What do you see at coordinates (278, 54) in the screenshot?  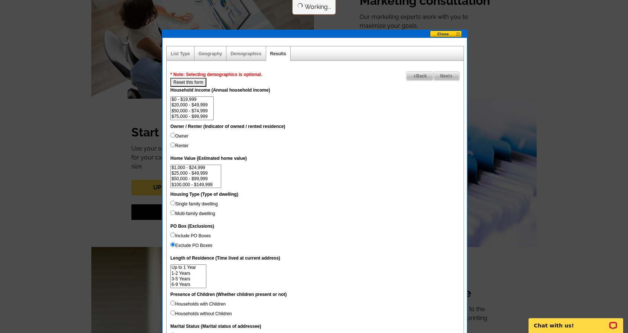 I see `a: Results` at bounding box center [278, 54].